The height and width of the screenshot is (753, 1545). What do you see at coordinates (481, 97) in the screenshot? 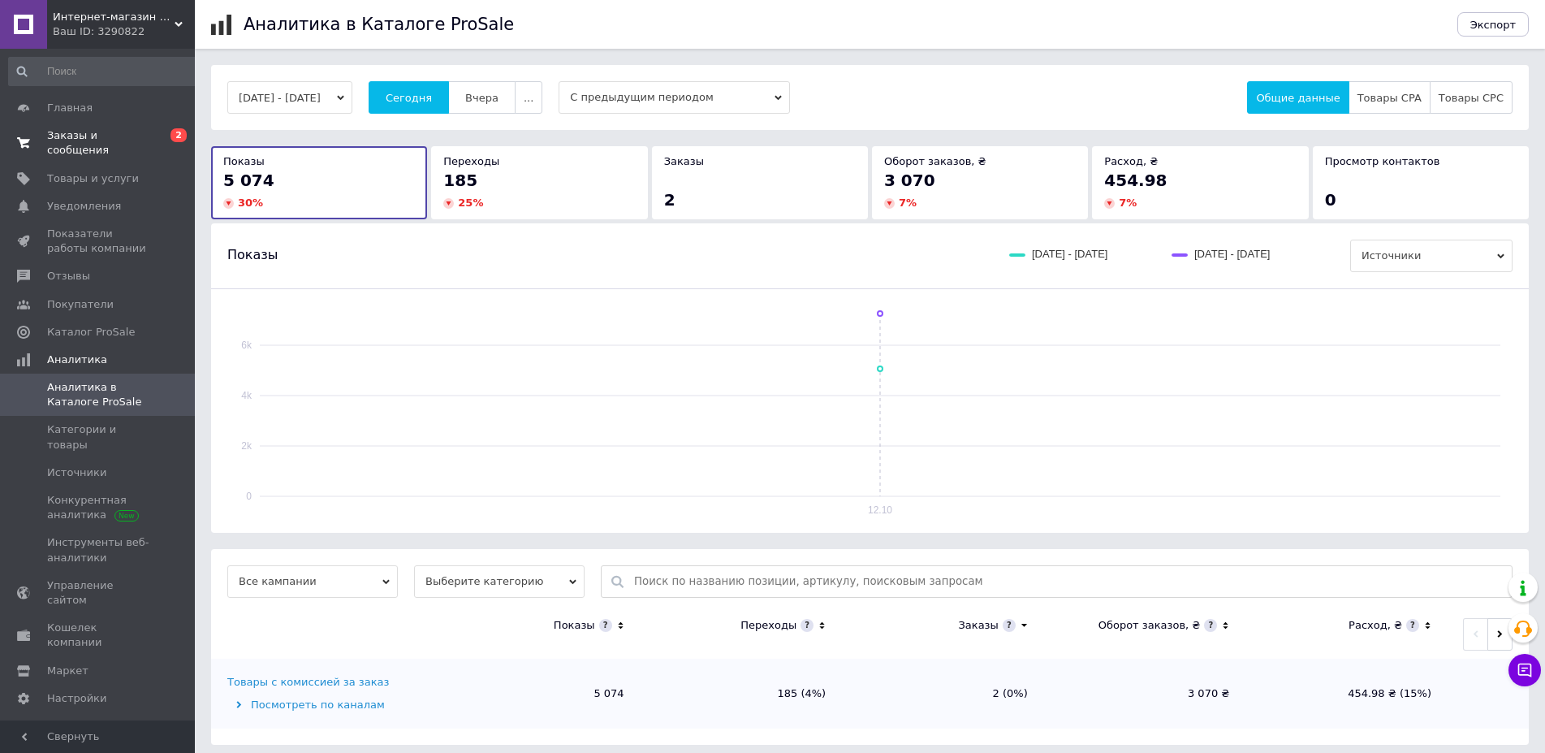
I see `span: Вчера` at bounding box center [481, 97].